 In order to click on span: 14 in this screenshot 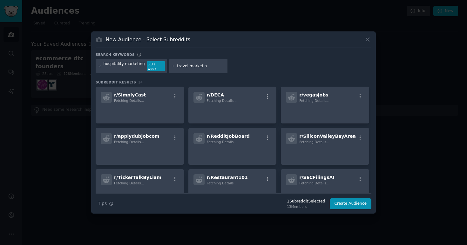, I will do `click(140, 82)`.